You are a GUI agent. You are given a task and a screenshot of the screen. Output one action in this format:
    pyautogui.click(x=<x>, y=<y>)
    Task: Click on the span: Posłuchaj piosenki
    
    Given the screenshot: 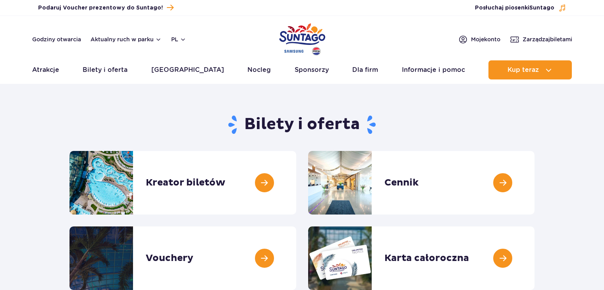 What is the action you would take?
    pyautogui.click(x=515, y=8)
    